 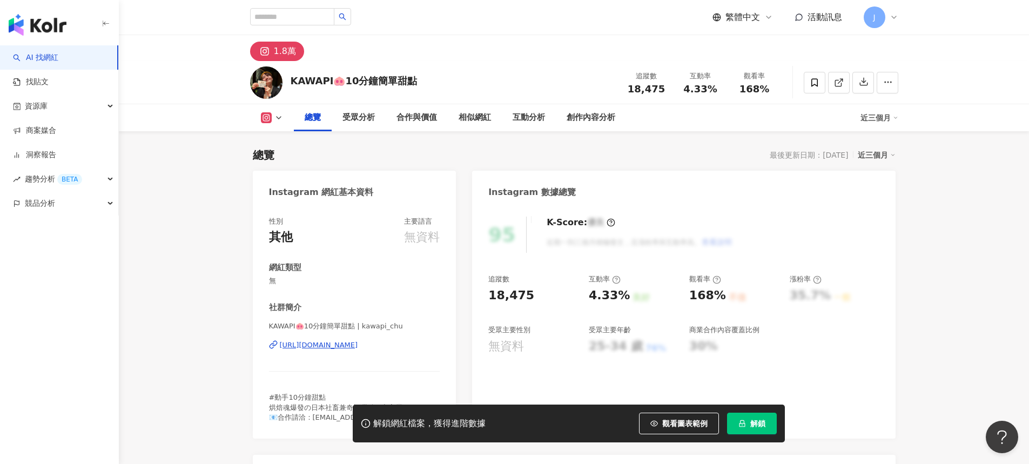 What do you see at coordinates (758, 423) in the screenshot?
I see `span: 解鎖` at bounding box center [758, 423].